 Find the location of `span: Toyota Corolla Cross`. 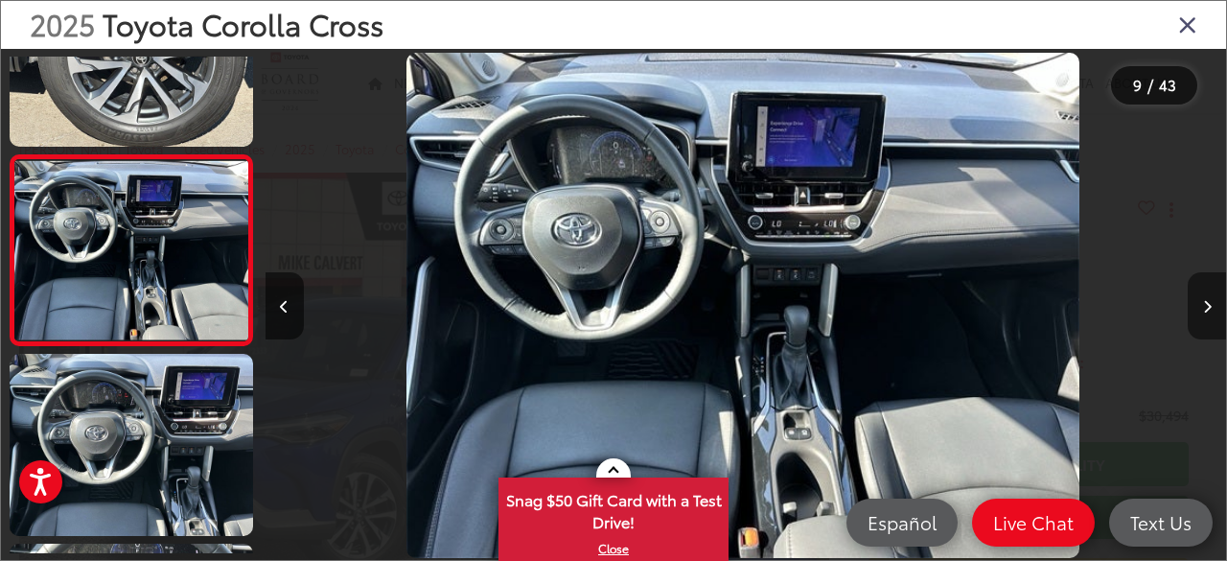

span: Toyota Corolla Cross is located at coordinates (242, 23).